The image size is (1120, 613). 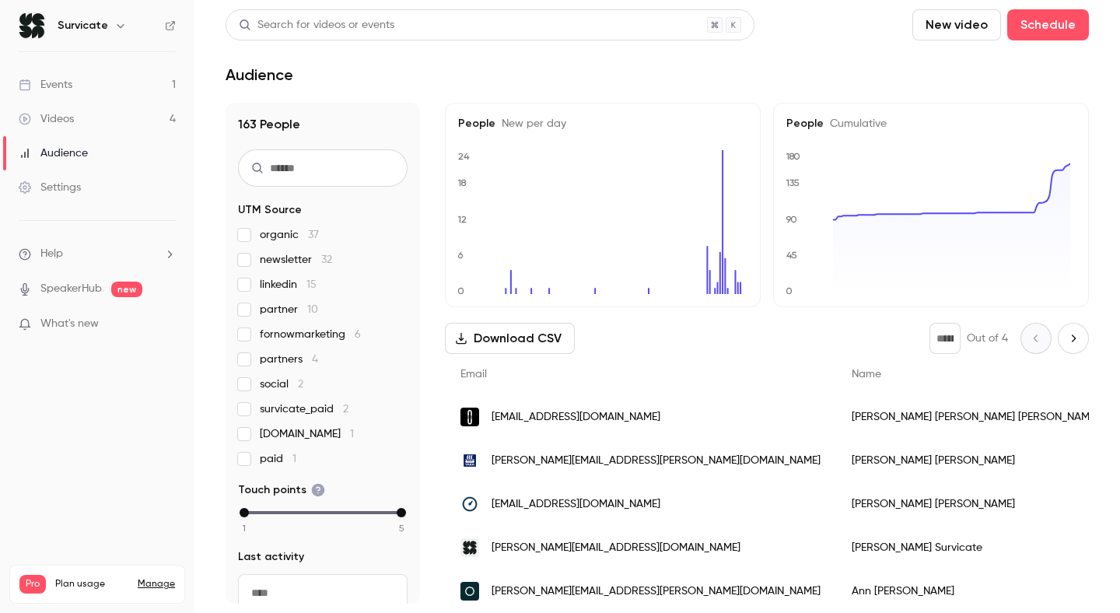 I want to click on div: Settings, so click(x=50, y=188).